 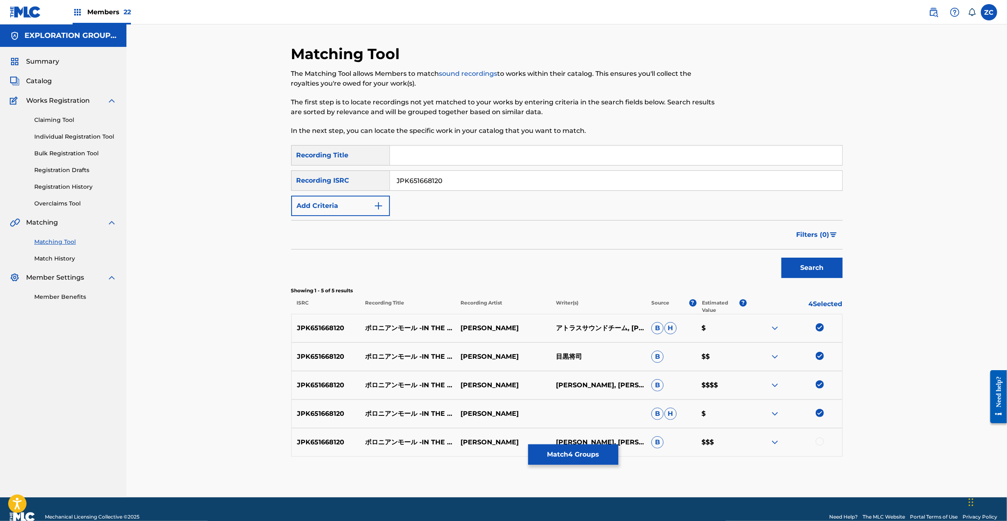 I want to click on img: Top Rightsholders, so click(x=78, y=12).